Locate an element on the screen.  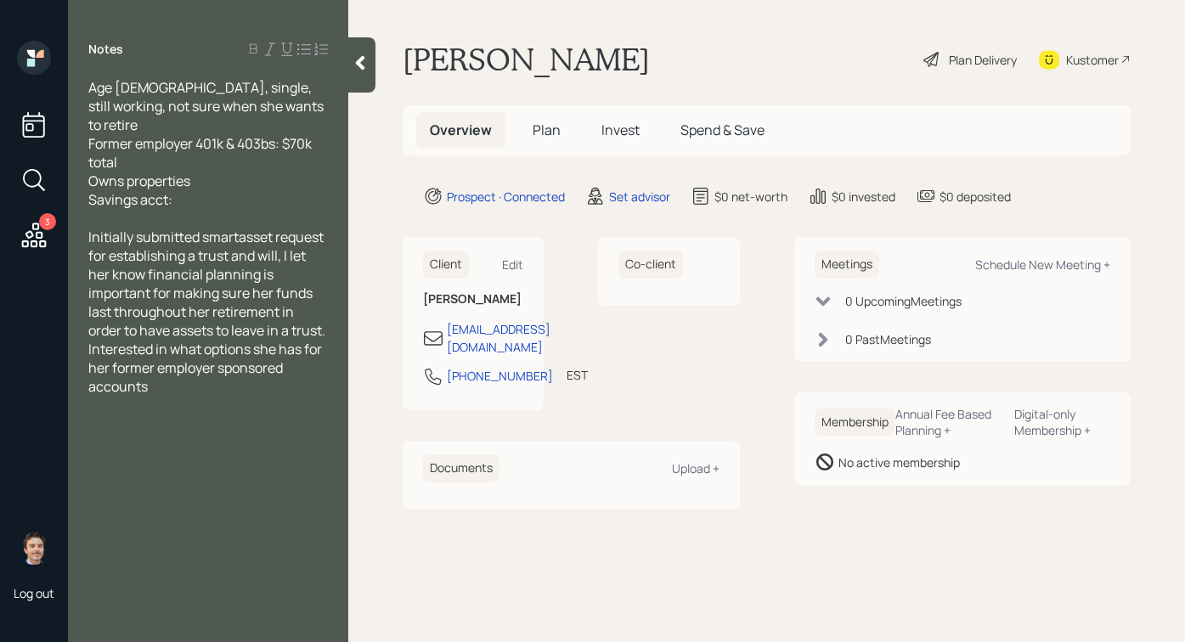
span: Invest is located at coordinates (620, 130).